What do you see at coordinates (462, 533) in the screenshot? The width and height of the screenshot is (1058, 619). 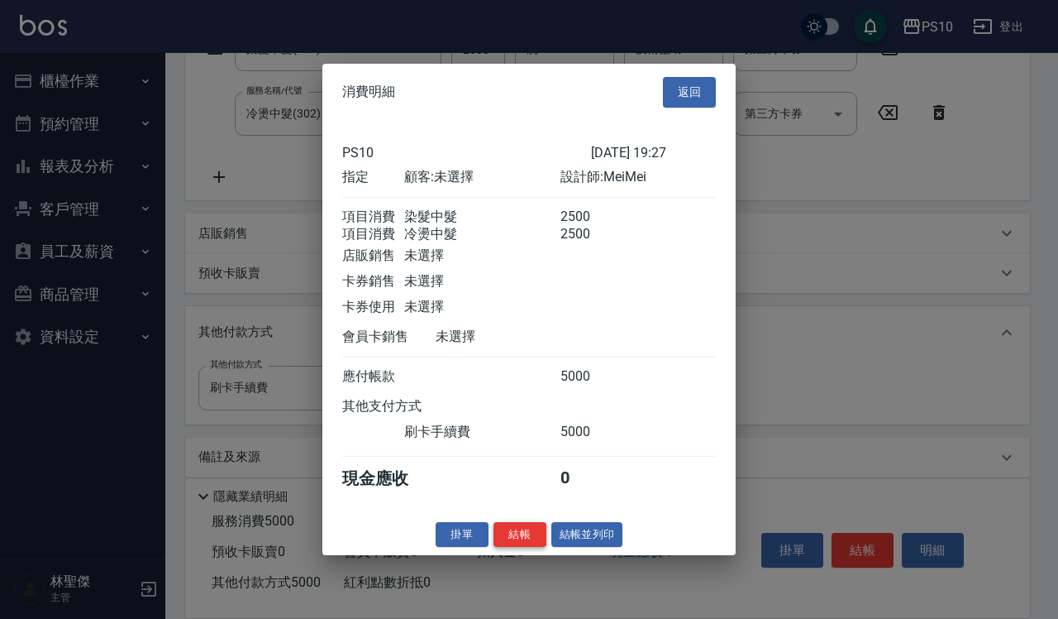 I see `button: 掛單` at bounding box center [462, 533].